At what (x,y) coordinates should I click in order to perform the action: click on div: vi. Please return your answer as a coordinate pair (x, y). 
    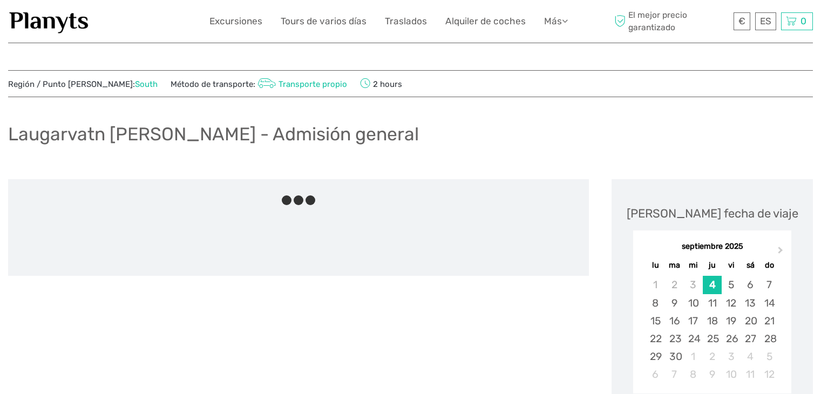
    Looking at the image, I should click on (731, 265).